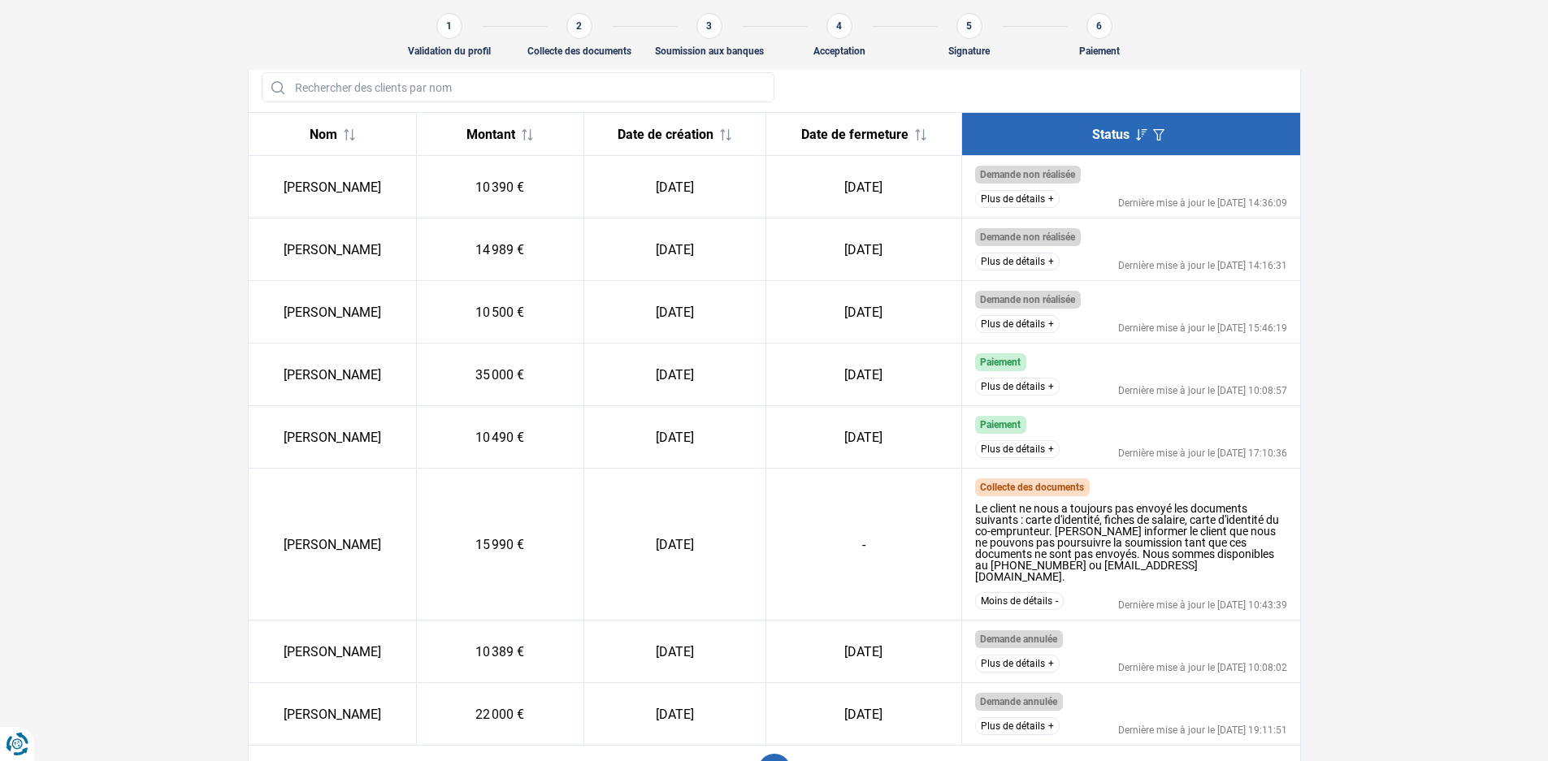 The image size is (1548, 761). Describe the element at coordinates (579, 26) in the screenshot. I see `div: 2` at that location.